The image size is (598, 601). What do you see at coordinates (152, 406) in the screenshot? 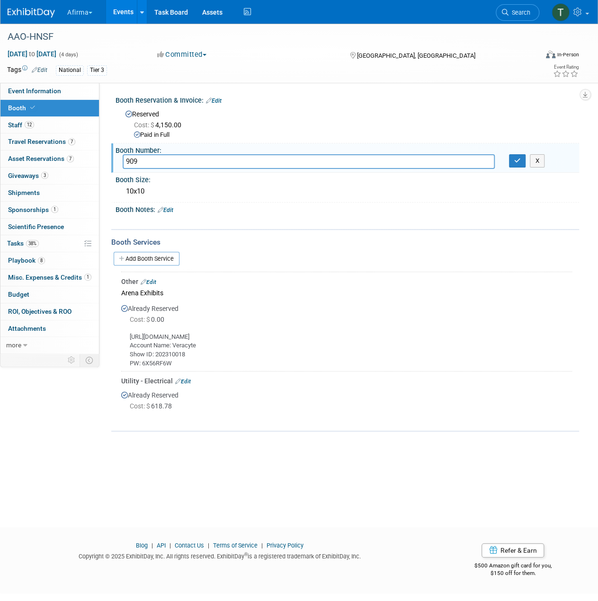
I see `span: 618.78` at bounding box center [152, 406].